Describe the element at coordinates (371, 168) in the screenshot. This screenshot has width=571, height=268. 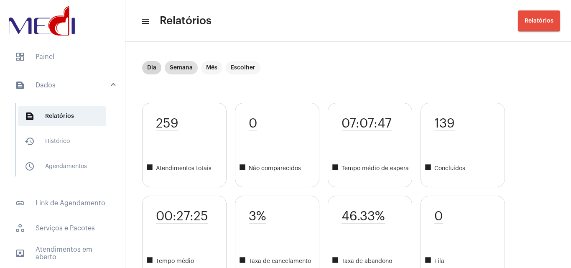
I see `span: Tempo médio de espera` at that location.